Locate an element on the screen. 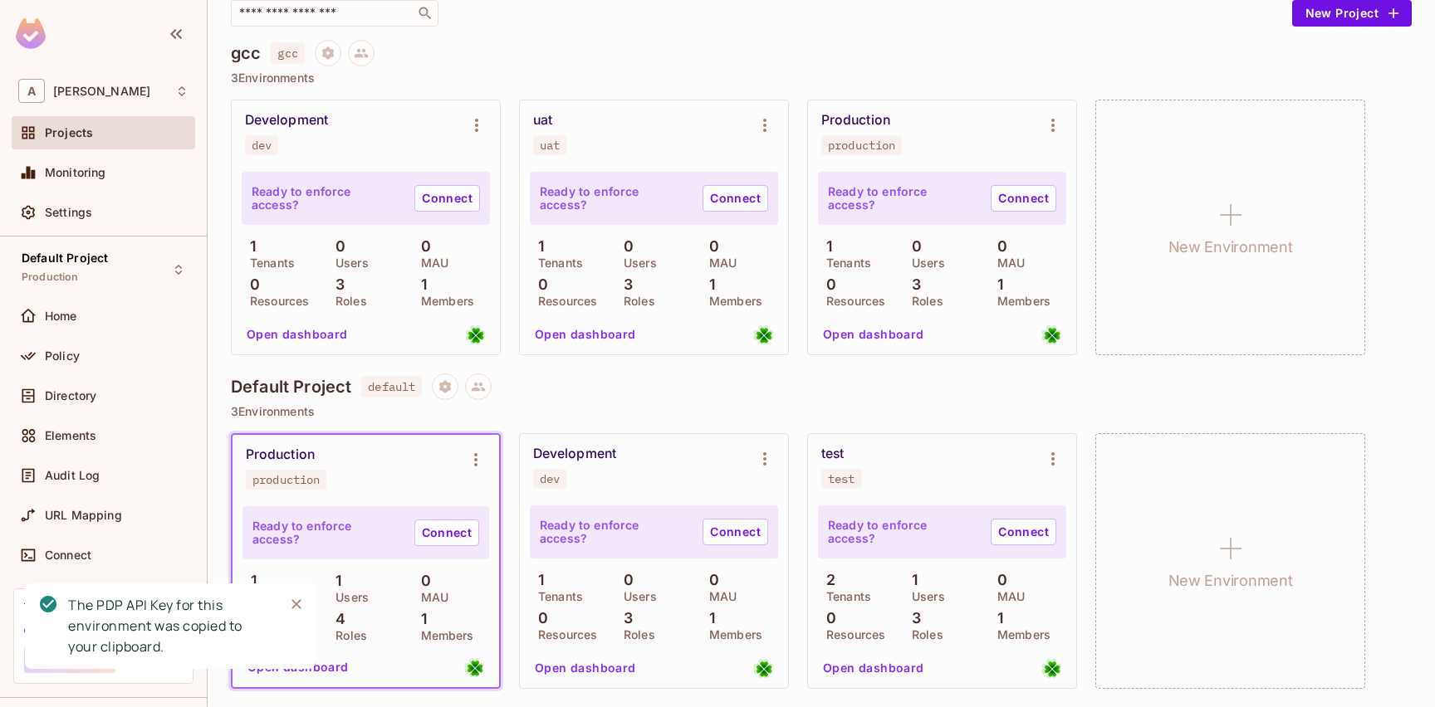 Image resolution: width=1435 pixels, height=707 pixels. span: Monitoring is located at coordinates (76, 173).